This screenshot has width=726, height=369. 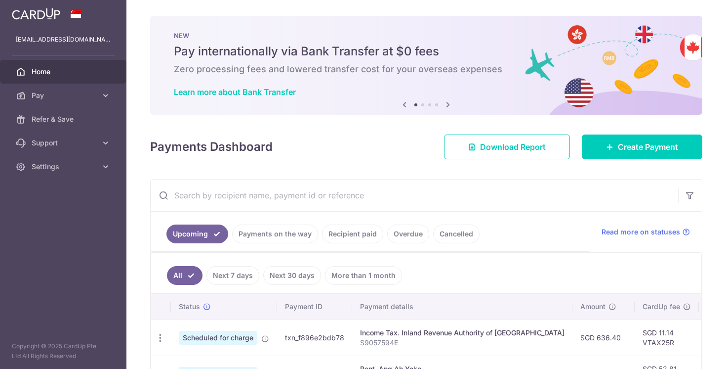 What do you see at coordinates (185, 275) in the screenshot?
I see `a: All` at bounding box center [185, 275].